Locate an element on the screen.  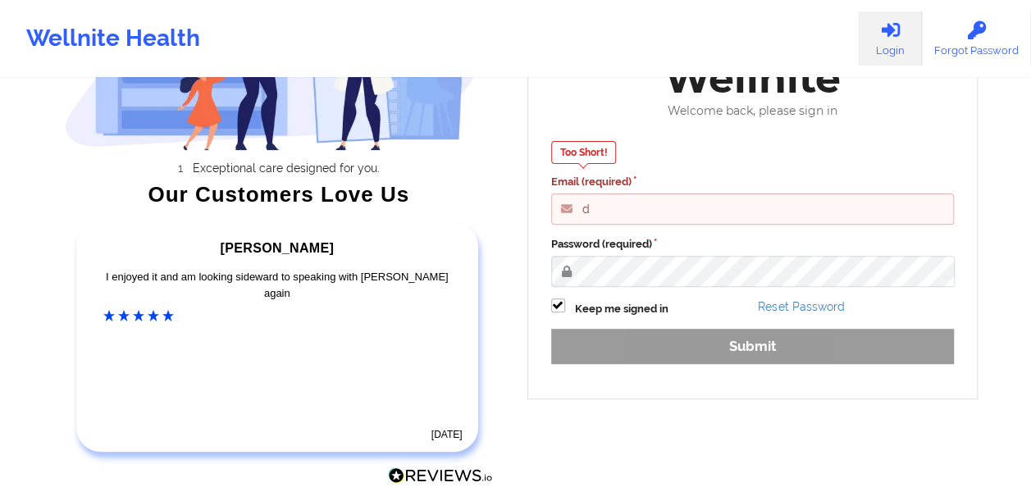
div: Welcome back, please sign in is located at coordinates (753, 111).